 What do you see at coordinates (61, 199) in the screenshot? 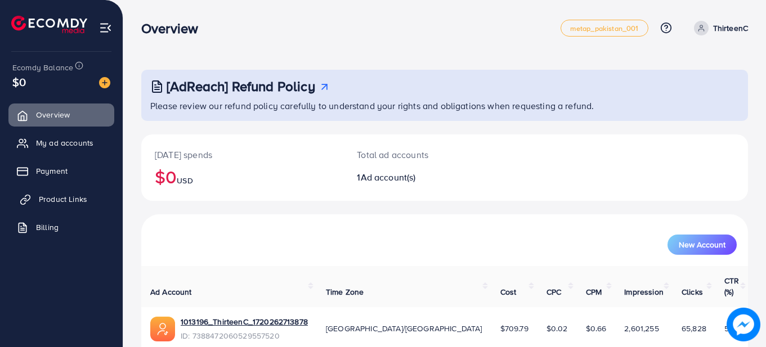
I see `a: Product Links` at bounding box center [61, 199].